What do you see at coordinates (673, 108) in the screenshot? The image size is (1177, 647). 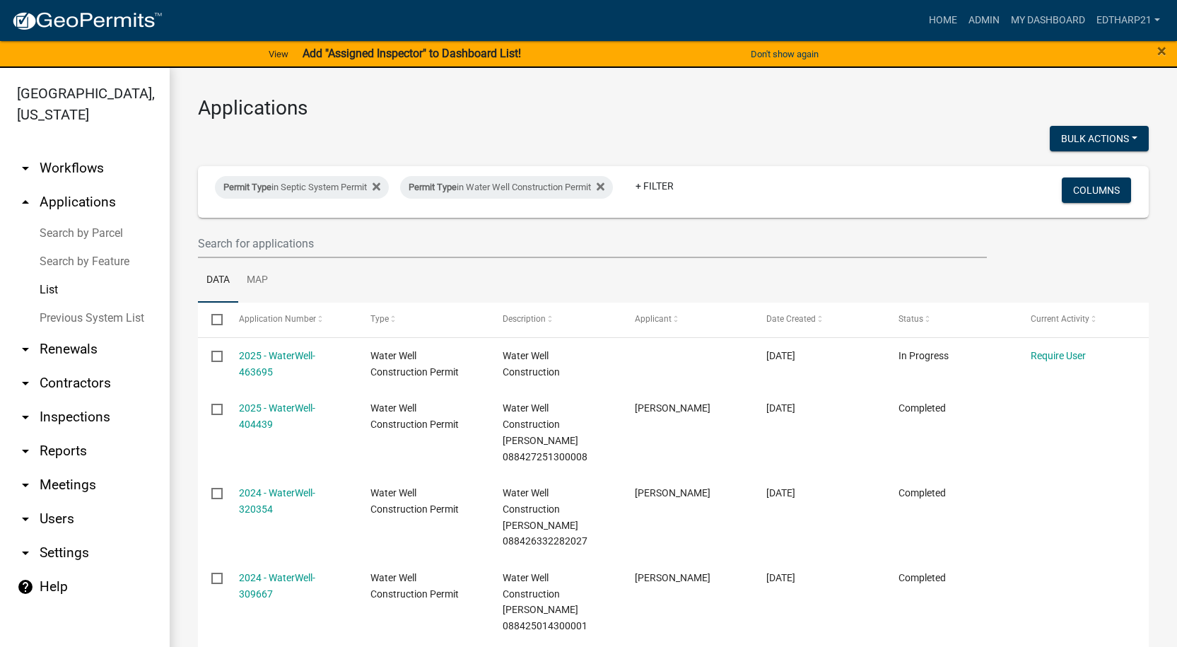 I see `h3: Applications` at bounding box center [673, 108].